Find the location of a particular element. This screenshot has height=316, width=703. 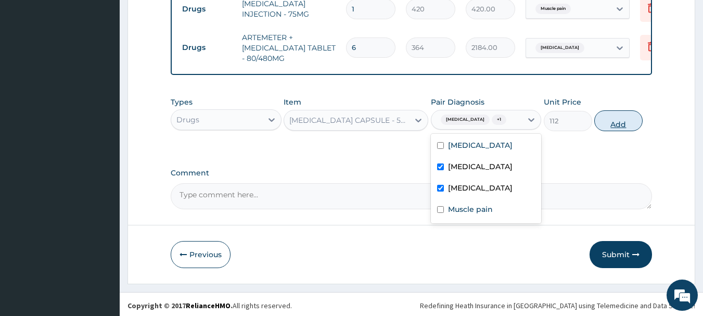

button: Previous is located at coordinates (200, 254).